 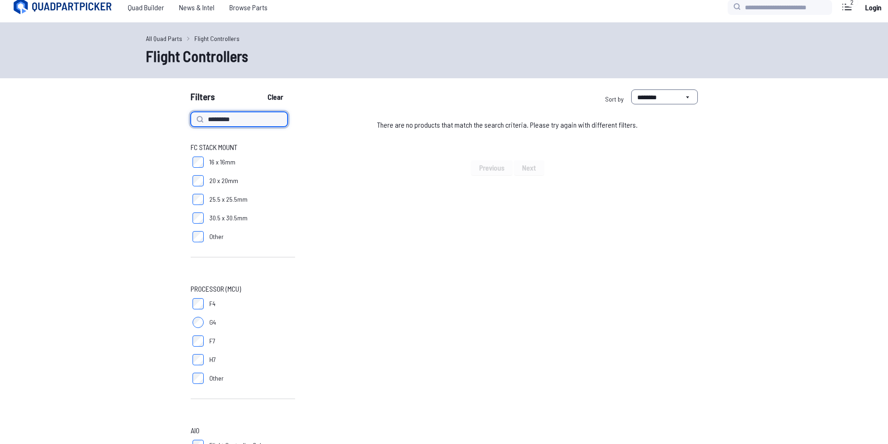 What do you see at coordinates (198, 304) in the screenshot?
I see `input: F4` at bounding box center [198, 304].